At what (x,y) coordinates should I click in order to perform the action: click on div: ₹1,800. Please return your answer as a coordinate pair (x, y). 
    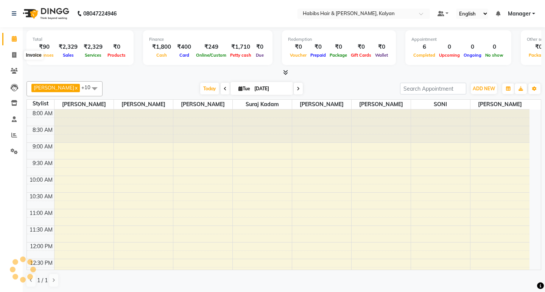
    Looking at the image, I should click on (161, 47).